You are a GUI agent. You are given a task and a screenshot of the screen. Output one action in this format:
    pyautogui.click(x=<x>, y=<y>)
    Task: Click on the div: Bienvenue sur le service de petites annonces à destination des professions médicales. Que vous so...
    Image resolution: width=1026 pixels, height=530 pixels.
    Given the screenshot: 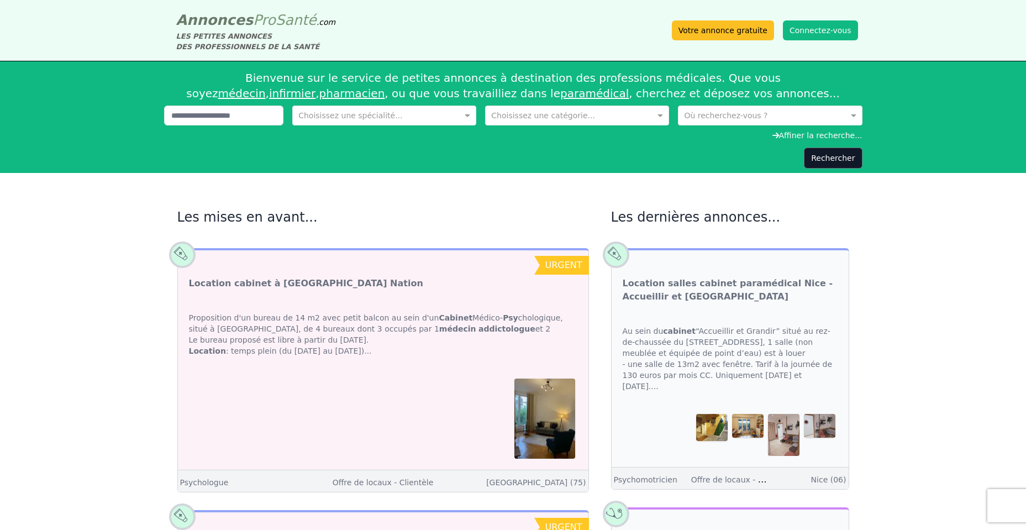 What is the action you would take?
    pyautogui.click(x=513, y=86)
    